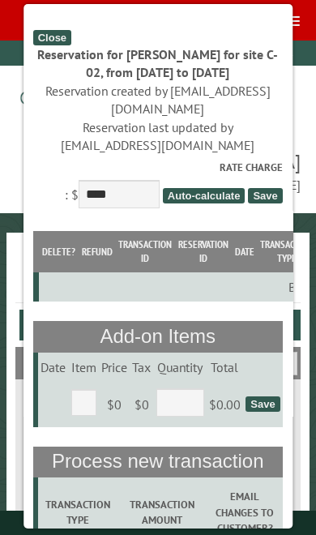  Describe the element at coordinates (224, 404) in the screenshot. I see `td: $0.00` at that location.